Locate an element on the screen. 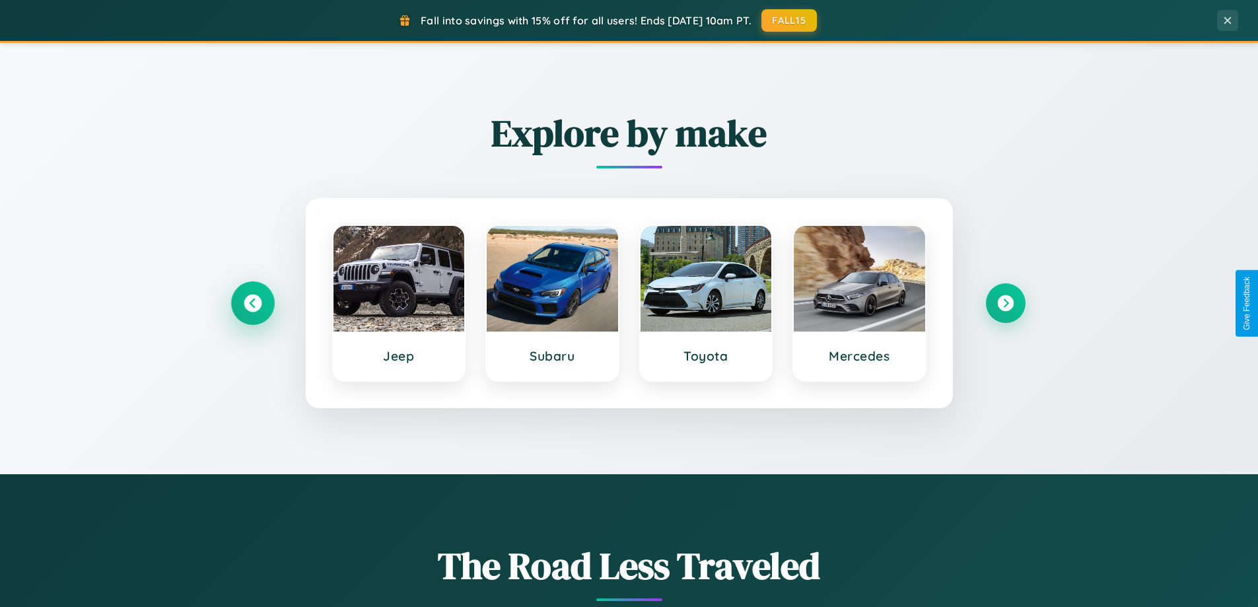  h3: Subaru is located at coordinates (552, 356).